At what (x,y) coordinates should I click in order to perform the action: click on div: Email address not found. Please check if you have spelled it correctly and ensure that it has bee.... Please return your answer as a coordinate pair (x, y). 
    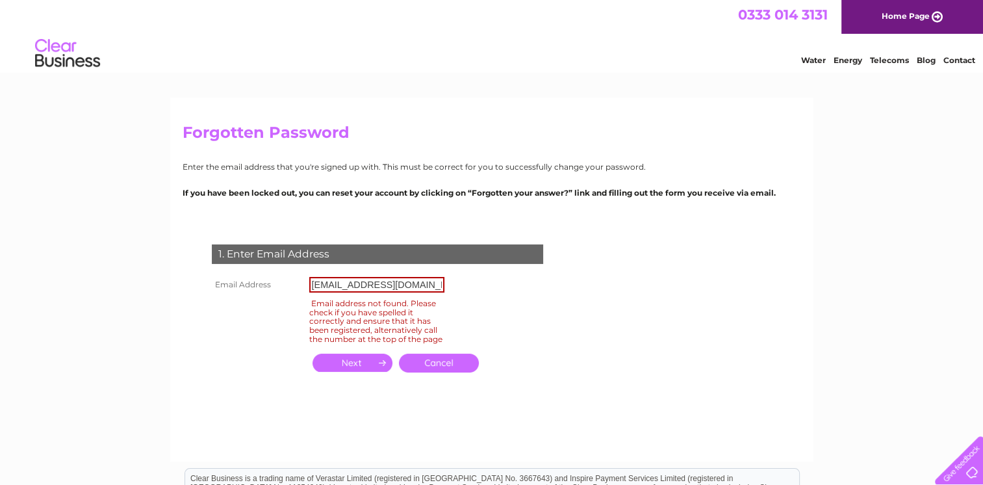
    Looking at the image, I should click on (377, 321).